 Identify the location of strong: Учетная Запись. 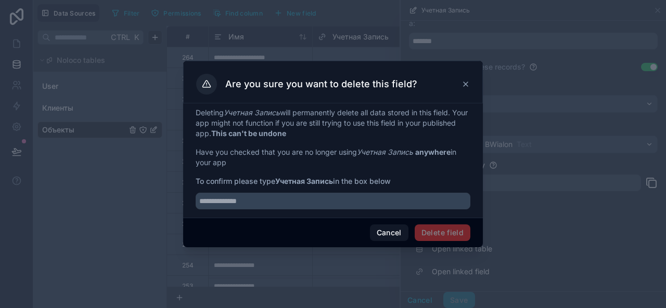
(304, 181).